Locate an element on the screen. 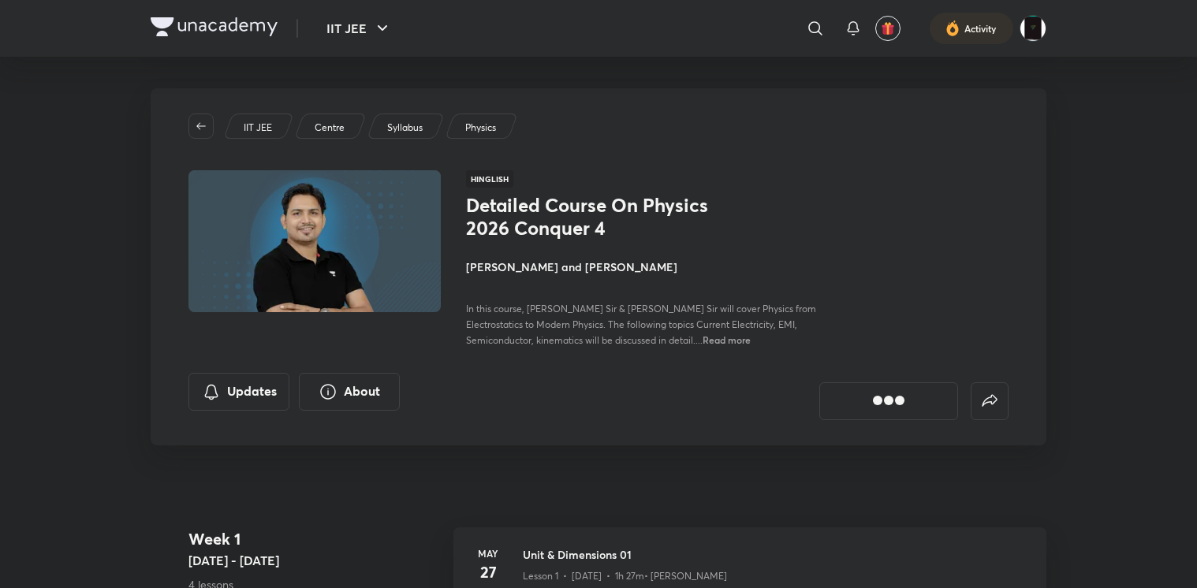 The height and width of the screenshot is (588, 1197). h6: May is located at coordinates (488, 554).